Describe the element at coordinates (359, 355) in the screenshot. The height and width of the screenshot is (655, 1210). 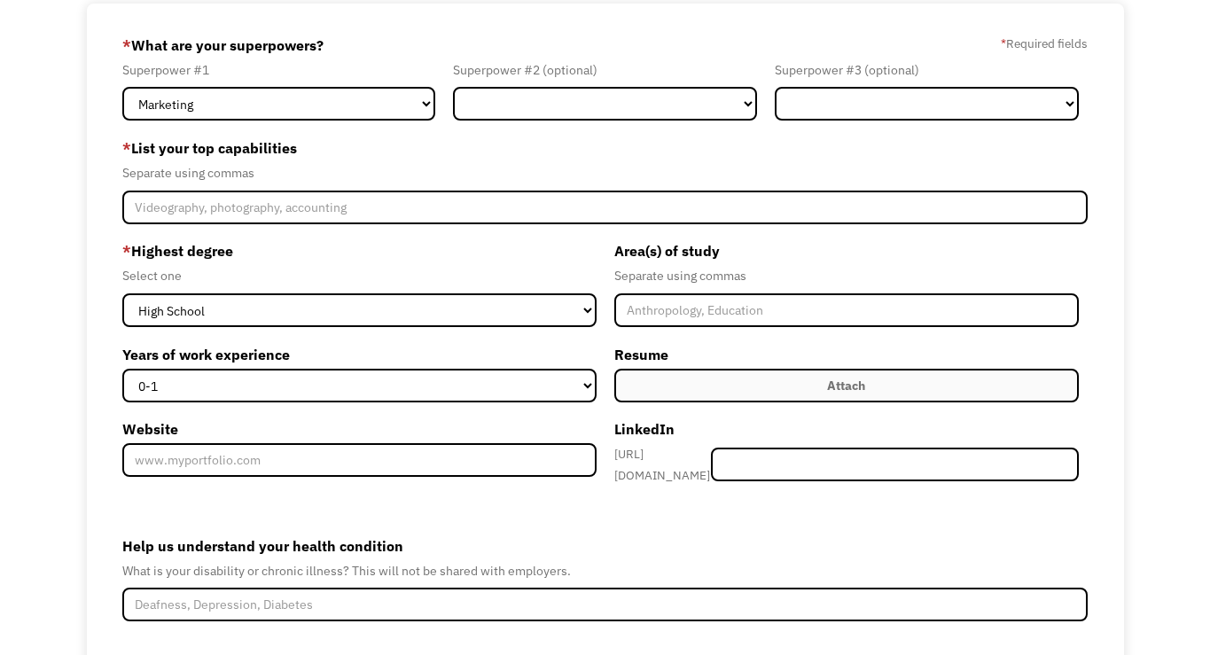
I see `label: Years of work experience` at that location.